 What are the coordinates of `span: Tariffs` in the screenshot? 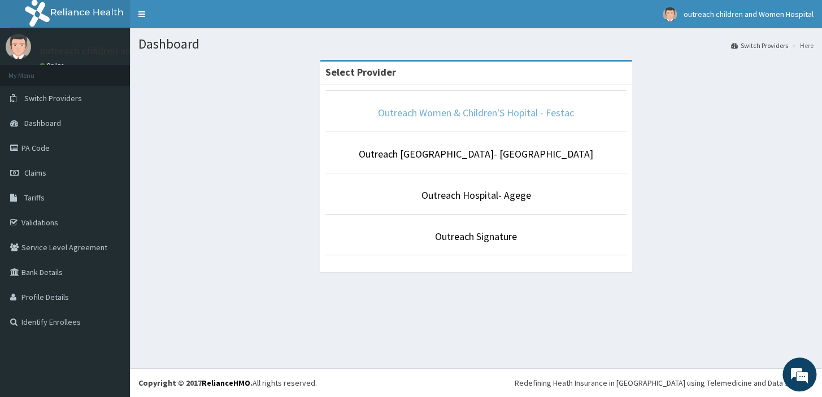 It's located at (34, 198).